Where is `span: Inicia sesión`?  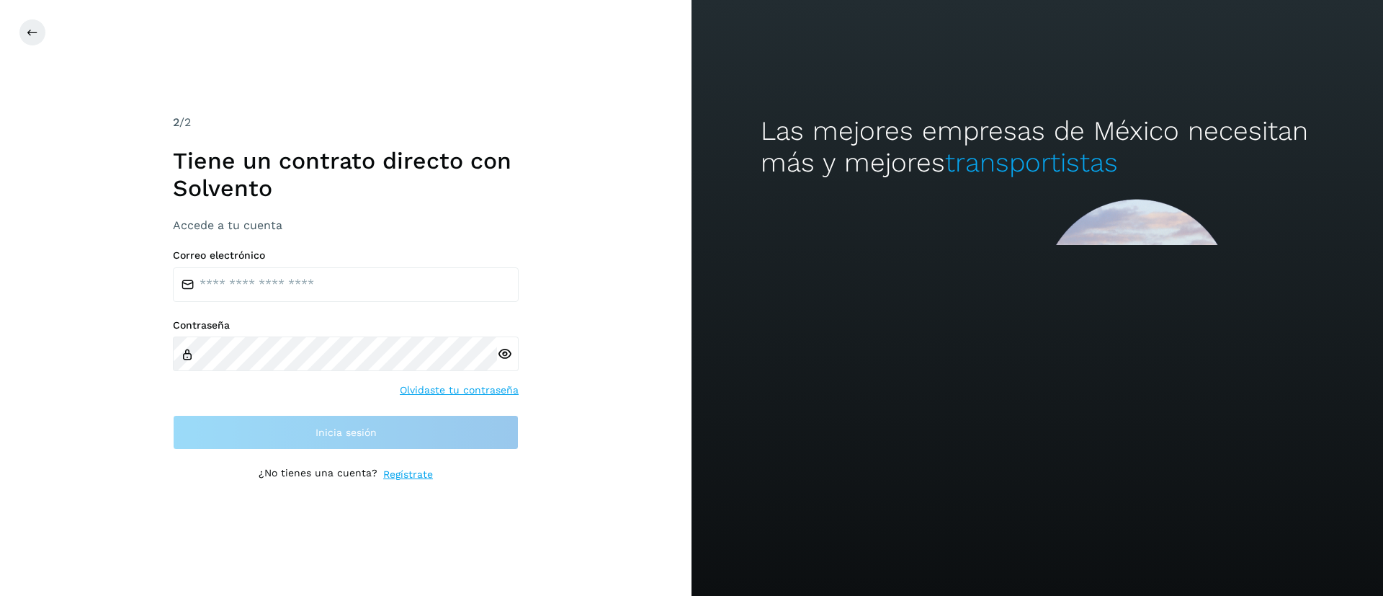 span: Inicia sesión is located at coordinates (346, 432).